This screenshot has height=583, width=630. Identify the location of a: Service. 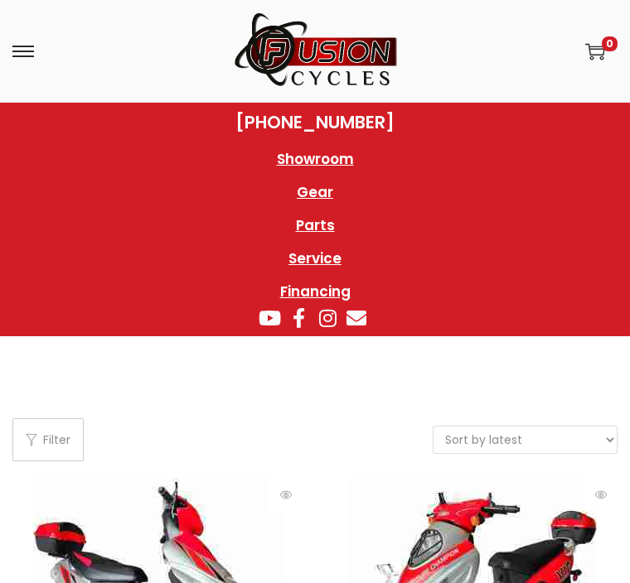
(315, 258).